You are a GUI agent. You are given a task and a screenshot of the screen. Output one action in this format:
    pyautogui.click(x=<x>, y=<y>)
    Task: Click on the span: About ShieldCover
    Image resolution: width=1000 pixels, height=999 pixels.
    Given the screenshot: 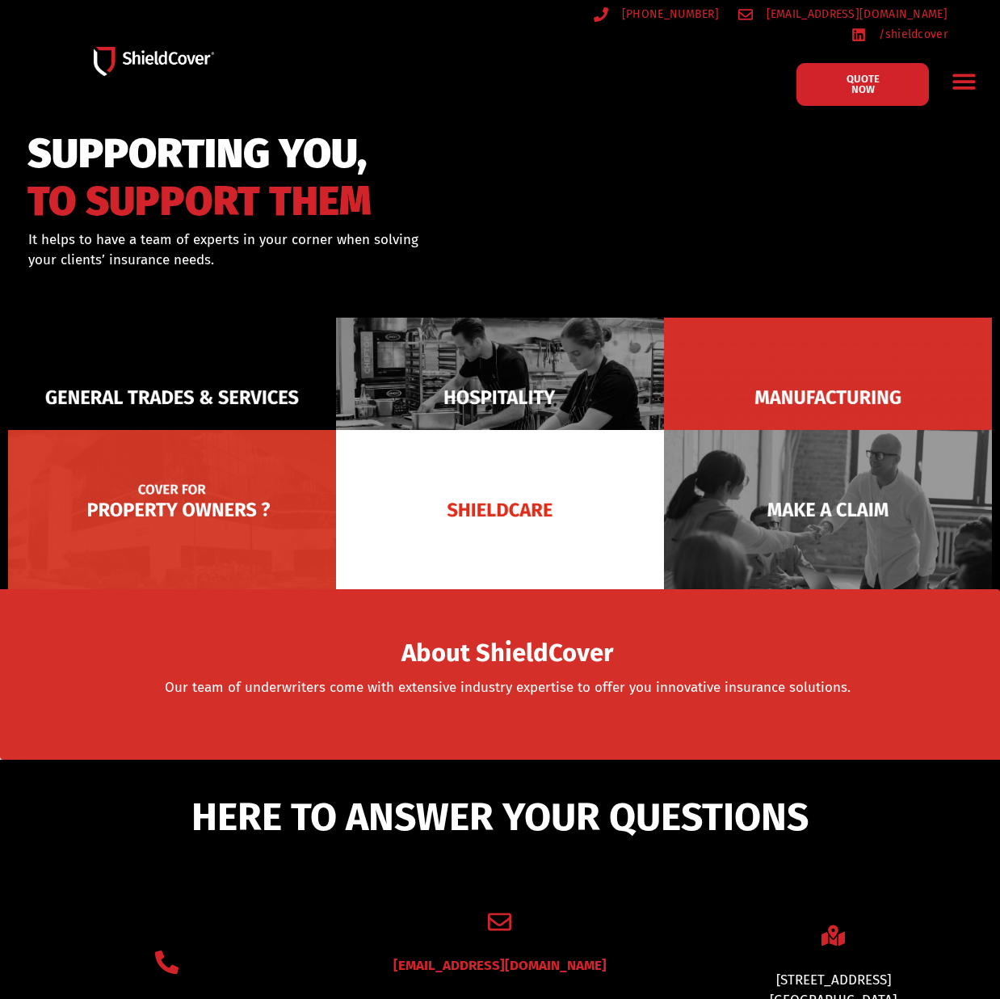 What is the action you would take?
    pyautogui.click(x=507, y=653)
    